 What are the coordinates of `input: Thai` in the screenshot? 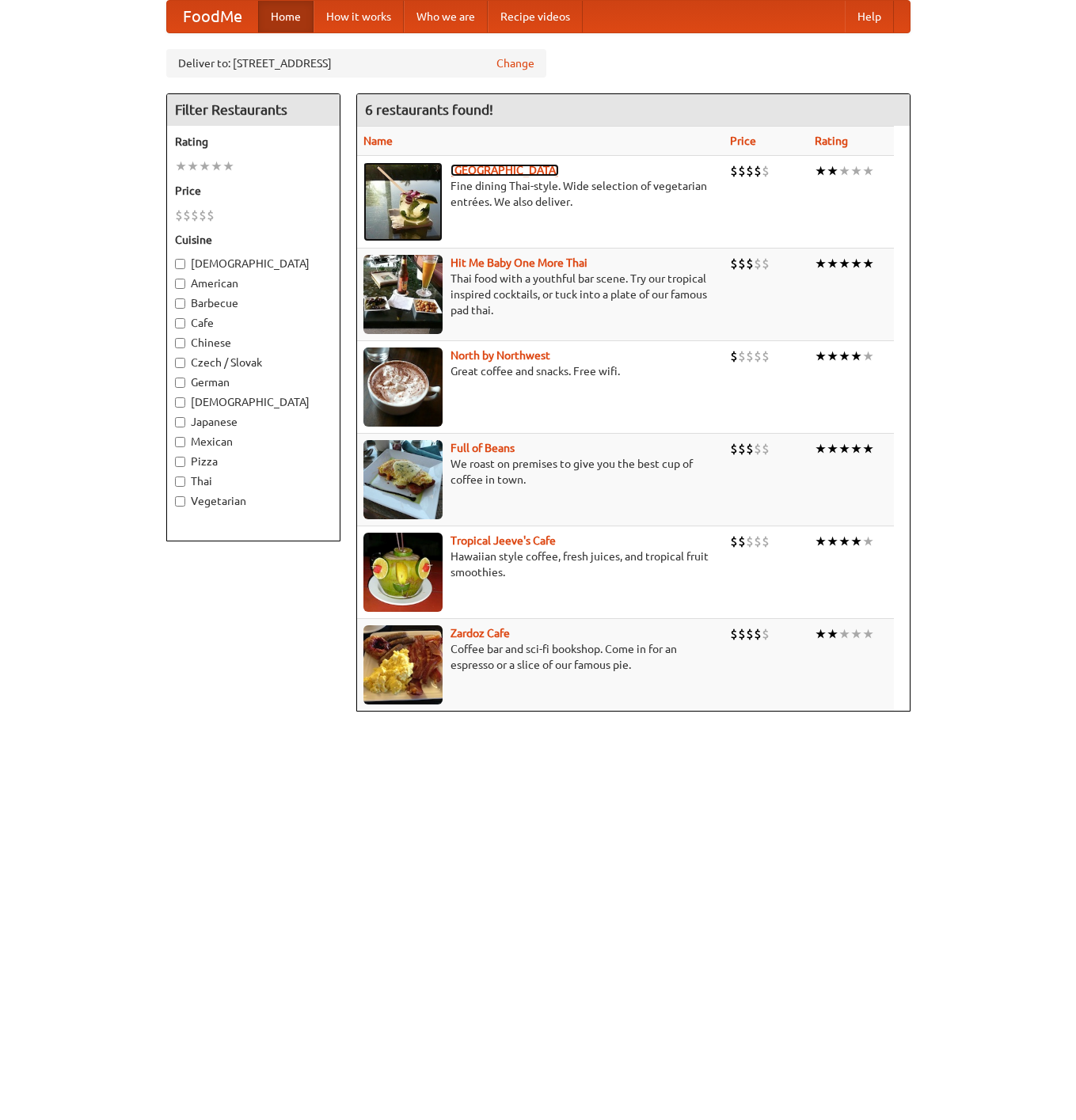 It's located at (180, 481).